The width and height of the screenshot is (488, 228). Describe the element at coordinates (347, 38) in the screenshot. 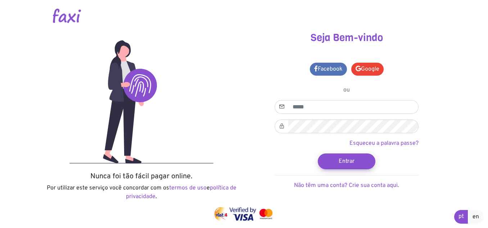

I see `h3: Seja Bem-vindo` at that location.